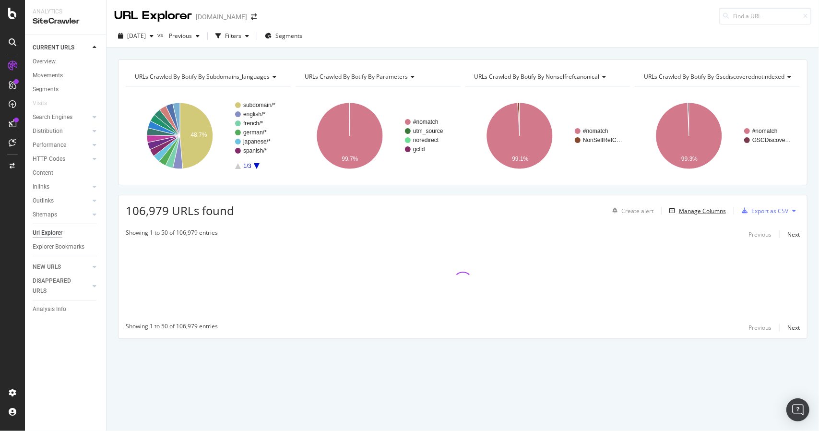  Describe the element at coordinates (66, 247) in the screenshot. I see `a: Explorer Bookmarks` at that location.